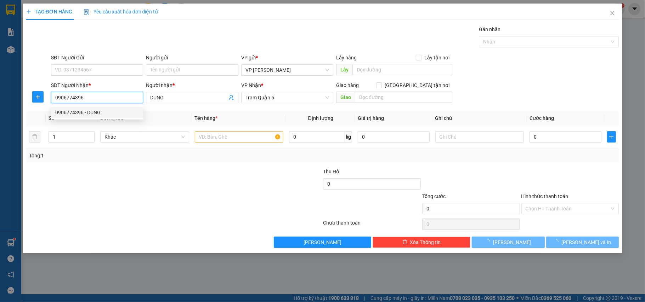  Describe the element at coordinates (345, 97) in the screenshot. I see `span: Giao` at that location.